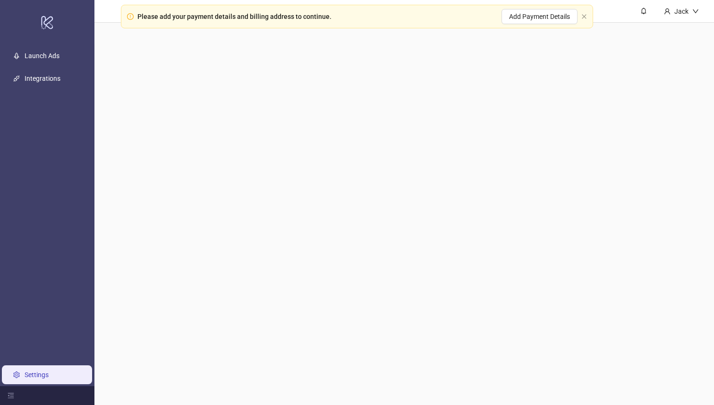 The width and height of the screenshot is (714, 405). Describe the element at coordinates (539, 17) in the screenshot. I see `span: Add Payment Details` at that location.